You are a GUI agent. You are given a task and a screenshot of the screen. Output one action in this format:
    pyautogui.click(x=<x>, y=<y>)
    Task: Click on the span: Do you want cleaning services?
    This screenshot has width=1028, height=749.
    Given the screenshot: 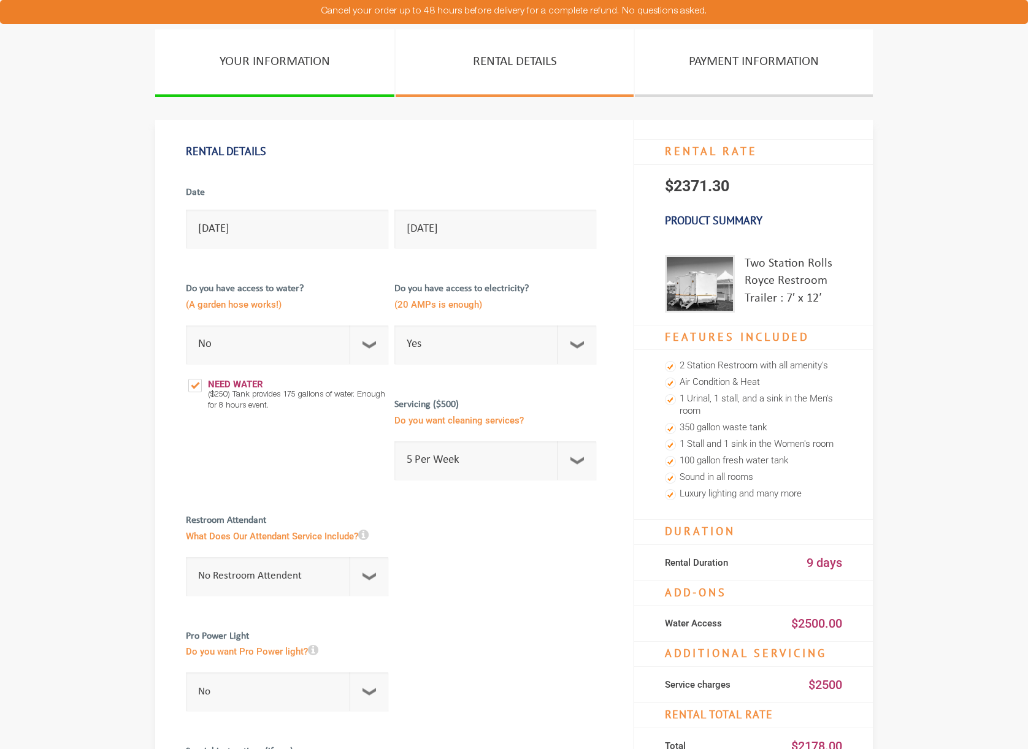 What is the action you would take?
    pyautogui.click(x=496, y=422)
    